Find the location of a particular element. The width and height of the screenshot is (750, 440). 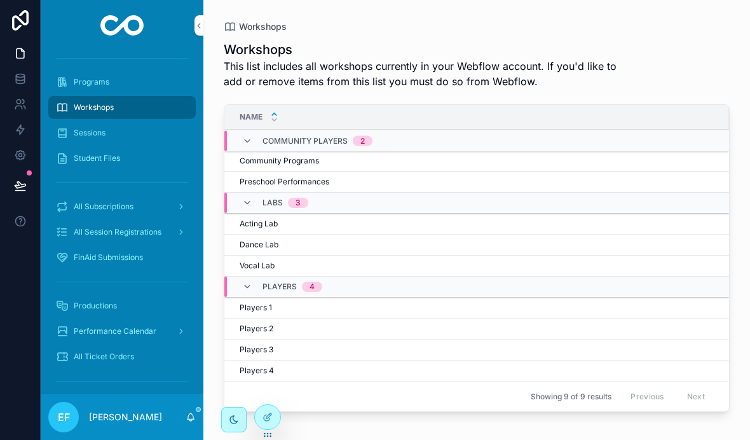

span: Preschool Performances is located at coordinates (284, 182).